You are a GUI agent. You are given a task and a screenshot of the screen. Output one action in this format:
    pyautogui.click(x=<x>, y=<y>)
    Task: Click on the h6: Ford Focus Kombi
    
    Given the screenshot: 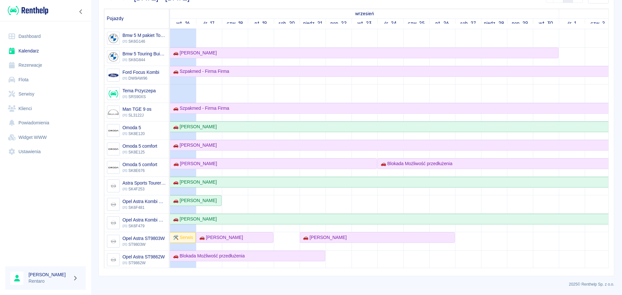 What is the action you would take?
    pyautogui.click(x=141, y=72)
    